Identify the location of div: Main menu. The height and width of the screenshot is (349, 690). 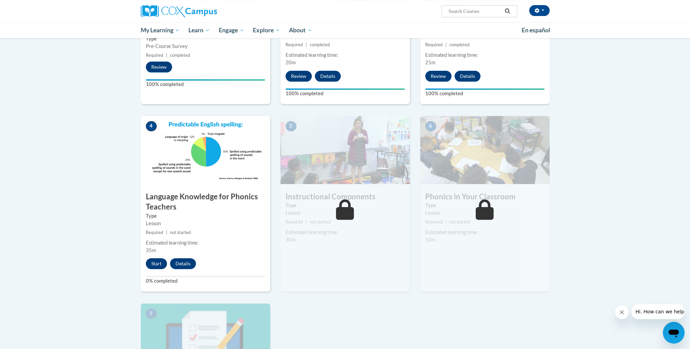
(345, 30).